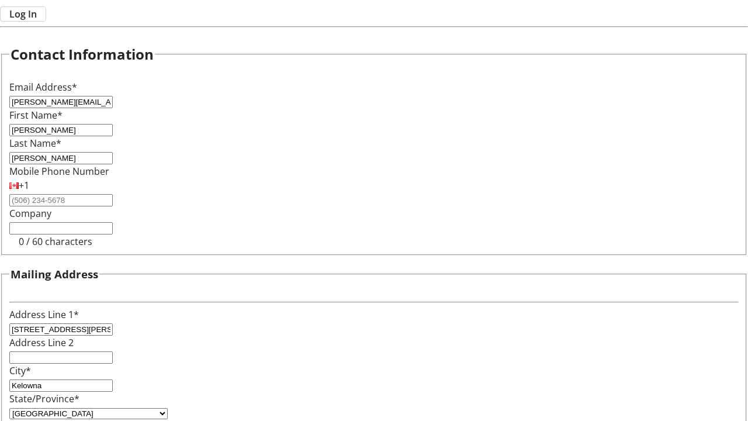 The image size is (748, 421). What do you see at coordinates (61, 329) in the screenshot?
I see `input: Address` at bounding box center [61, 329].